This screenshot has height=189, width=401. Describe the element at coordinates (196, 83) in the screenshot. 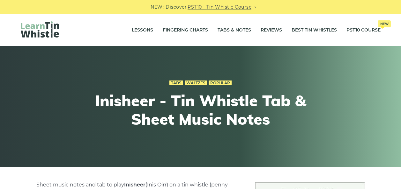

I see `a: Waltzes` at that location.